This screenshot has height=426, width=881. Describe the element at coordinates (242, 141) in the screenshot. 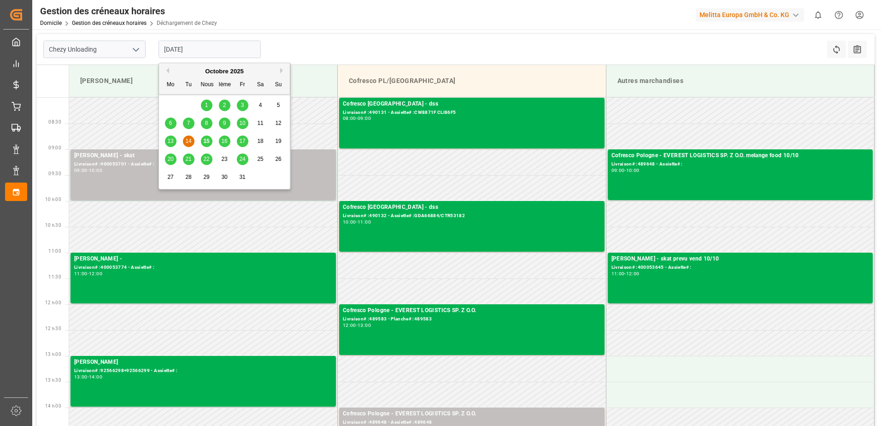

I see `span: 17` at that location.